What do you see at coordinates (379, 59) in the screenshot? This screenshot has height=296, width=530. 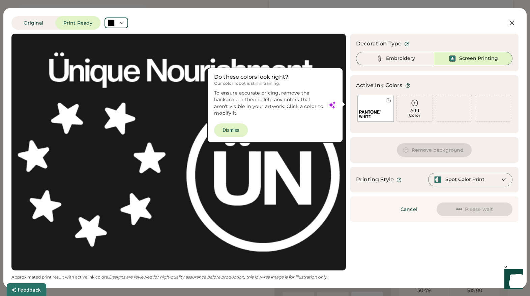 I see `img: Thread%20-%20Unselected.svg` at bounding box center [379, 59].